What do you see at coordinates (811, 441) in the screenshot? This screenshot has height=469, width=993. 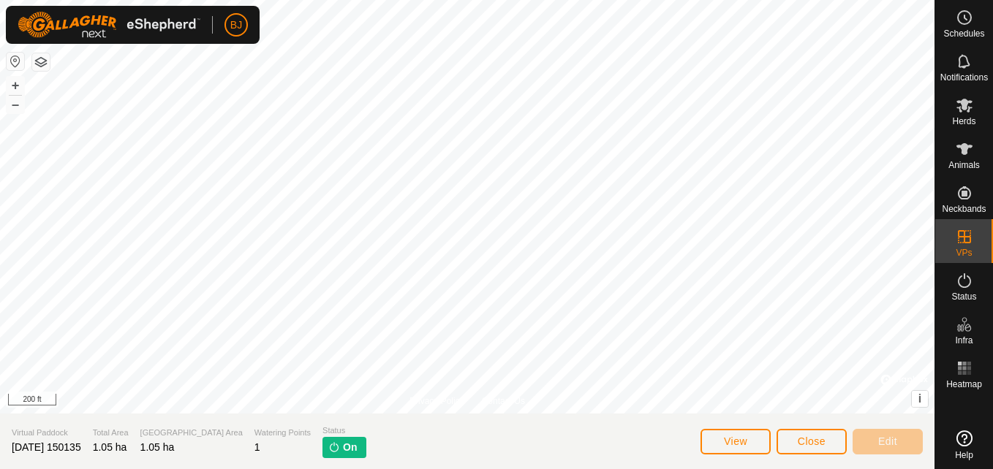 I see `span: Close` at bounding box center [811, 441].